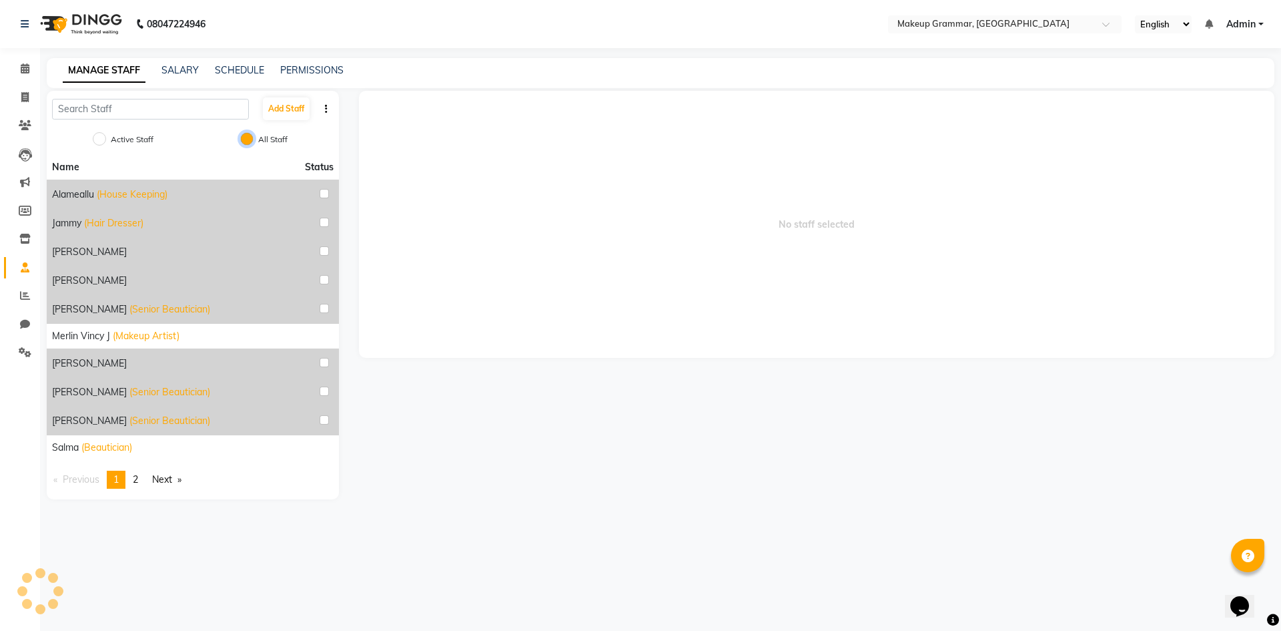 The width and height of the screenshot is (1281, 631). Describe the element at coordinates (286, 109) in the screenshot. I see `button: Add Staff` at that location.